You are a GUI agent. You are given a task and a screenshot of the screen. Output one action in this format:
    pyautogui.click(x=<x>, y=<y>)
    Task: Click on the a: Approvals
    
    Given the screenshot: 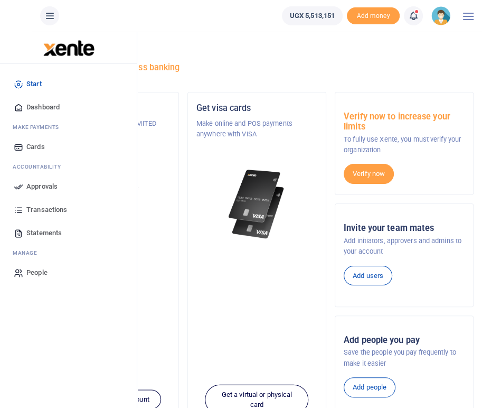 What is the action you would take?
    pyautogui.click(x=68, y=186)
    